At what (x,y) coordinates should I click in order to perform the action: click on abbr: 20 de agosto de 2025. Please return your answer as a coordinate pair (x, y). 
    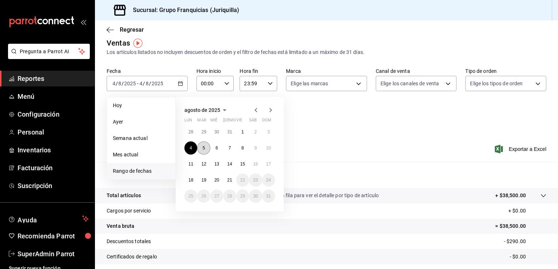
    Looking at the image, I should click on (216, 180).